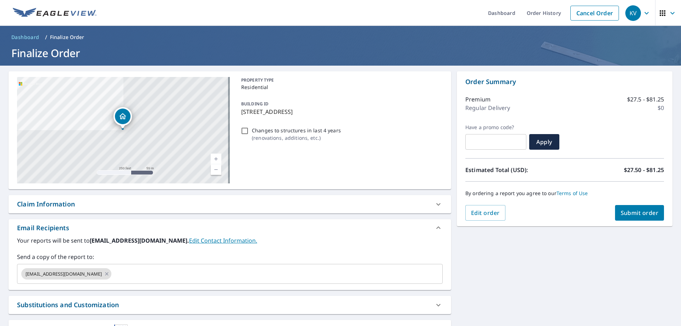 This screenshot has width=681, height=326. I want to click on p: By ordering a report you agree to our, so click(565, 193).